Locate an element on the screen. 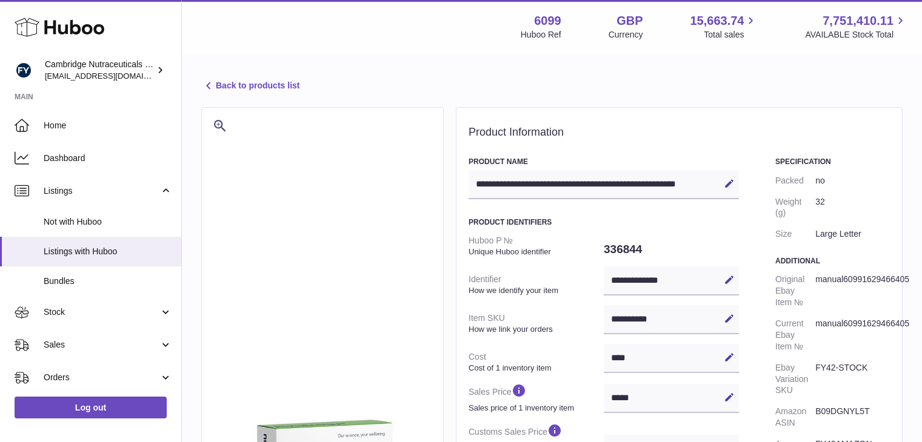 Image resolution: width=922 pixels, height=442 pixels. h2: Product Information is located at coordinates (679, 133).